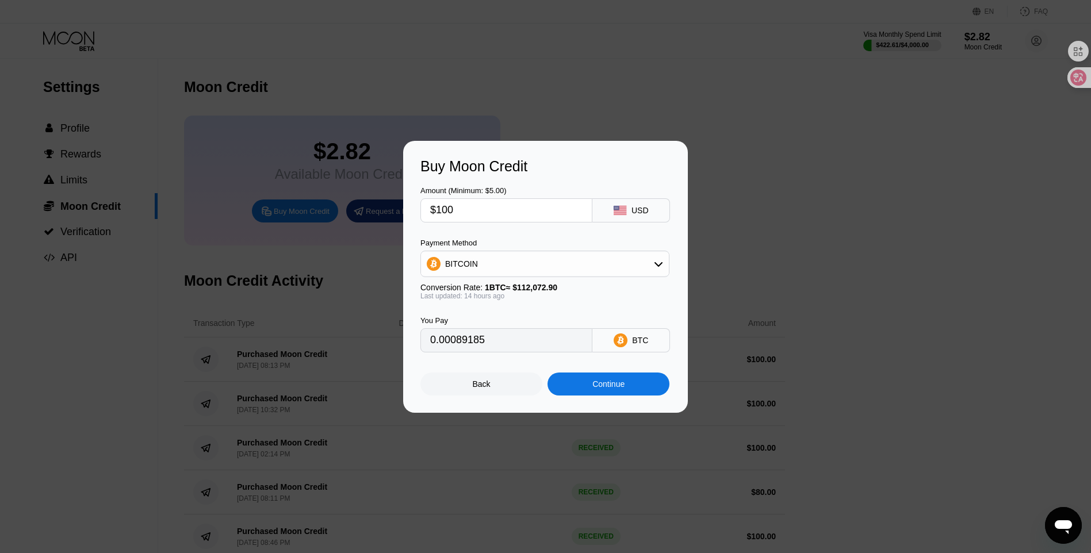  Describe the element at coordinates (506, 210) in the screenshot. I see `input: $0.00` at that location.